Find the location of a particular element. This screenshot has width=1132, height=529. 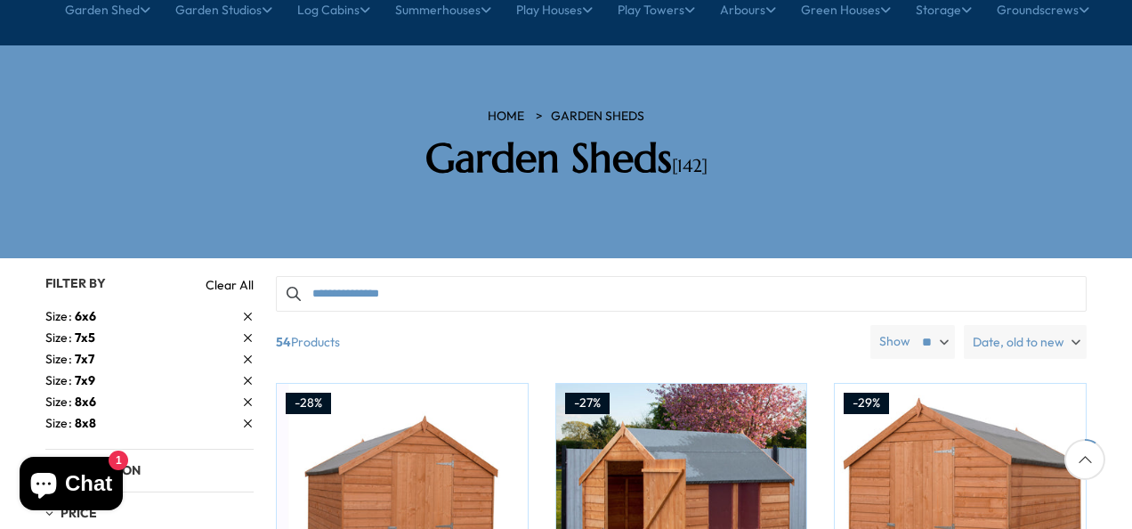

span: Products is located at coordinates (566, 342).